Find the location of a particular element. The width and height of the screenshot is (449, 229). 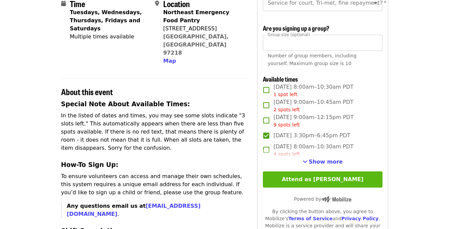

a: Privacy Policy is located at coordinates (360, 219).